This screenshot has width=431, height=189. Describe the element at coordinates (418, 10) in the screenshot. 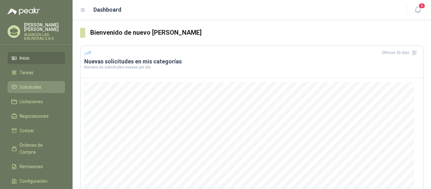

I see `button: 6` at that location.